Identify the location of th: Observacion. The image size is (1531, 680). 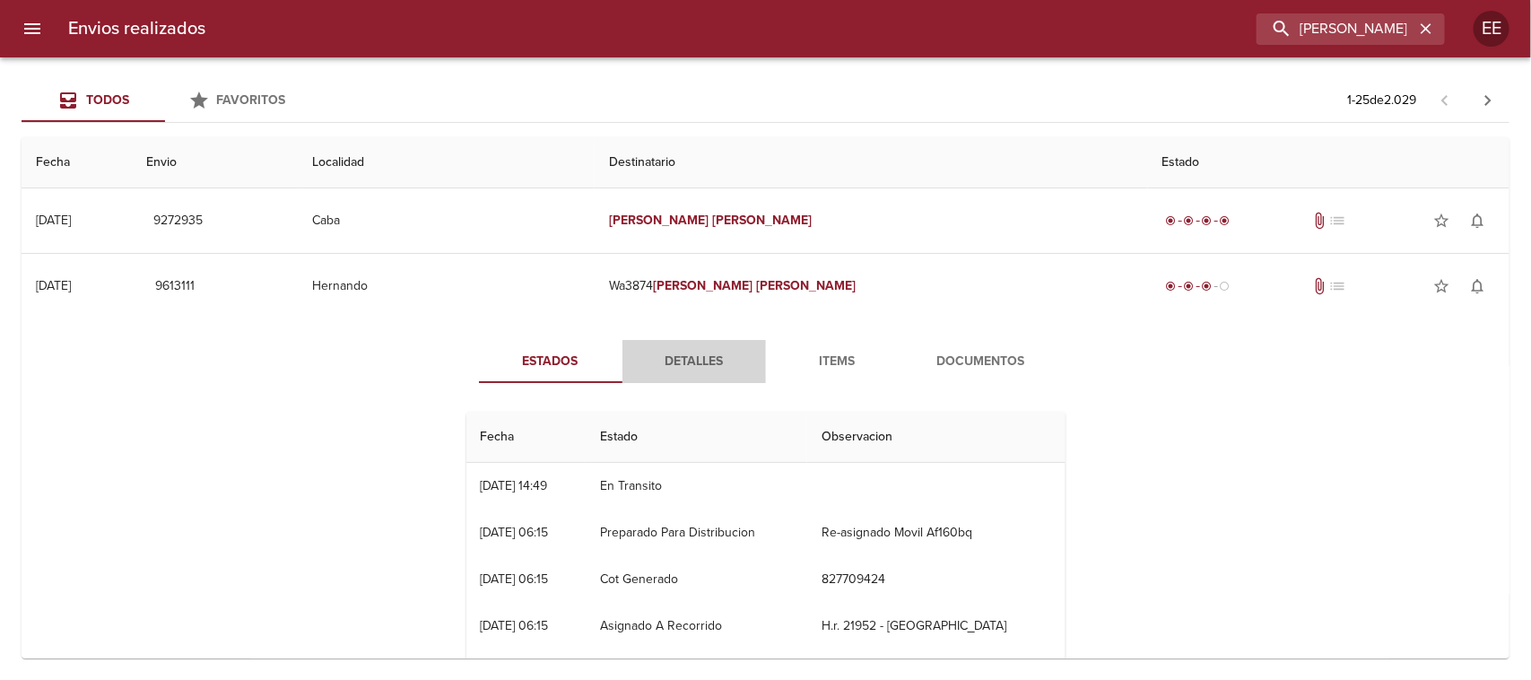
(937, 437).